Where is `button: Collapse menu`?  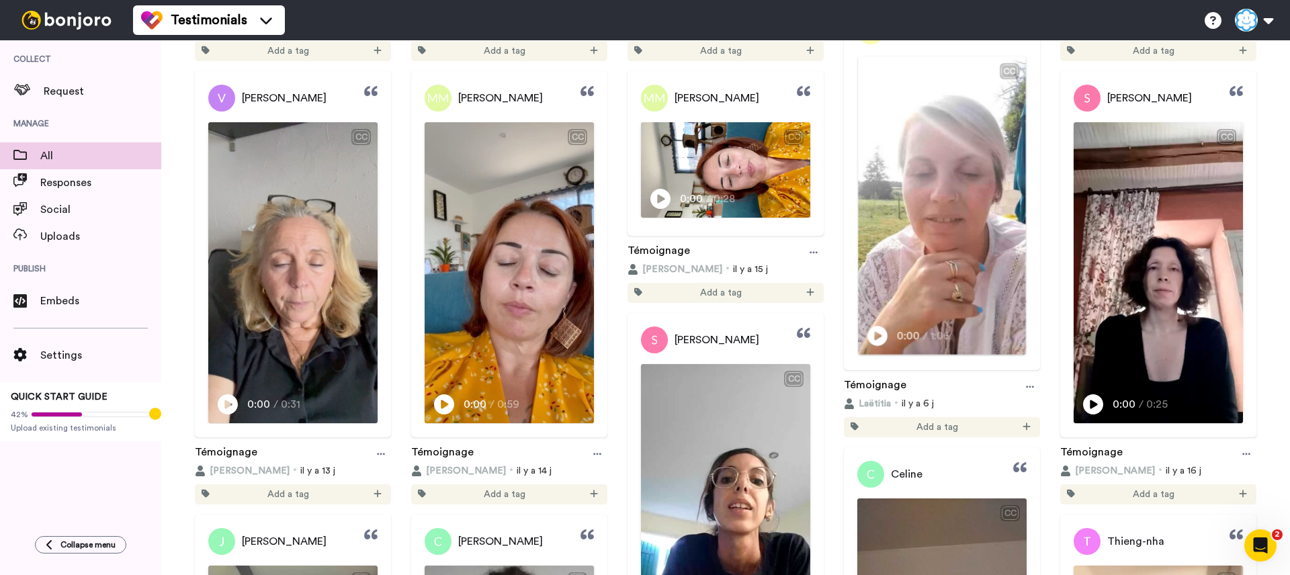
button: Collapse menu is located at coordinates (81, 545).